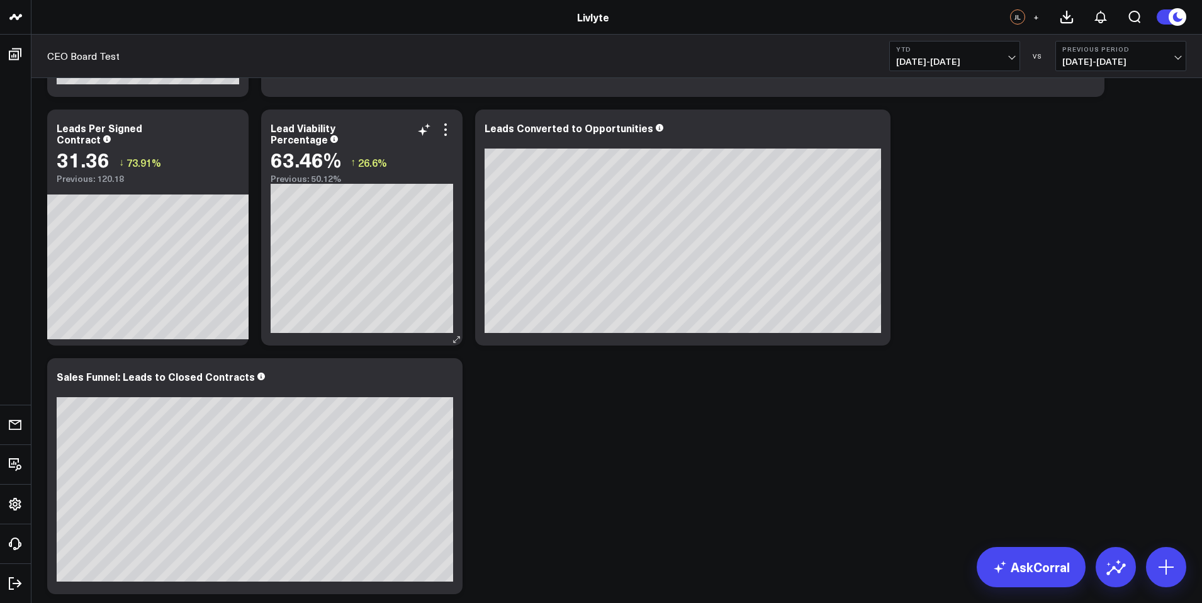 The height and width of the screenshot is (603, 1202). I want to click on b: Previous Period, so click(1121, 49).